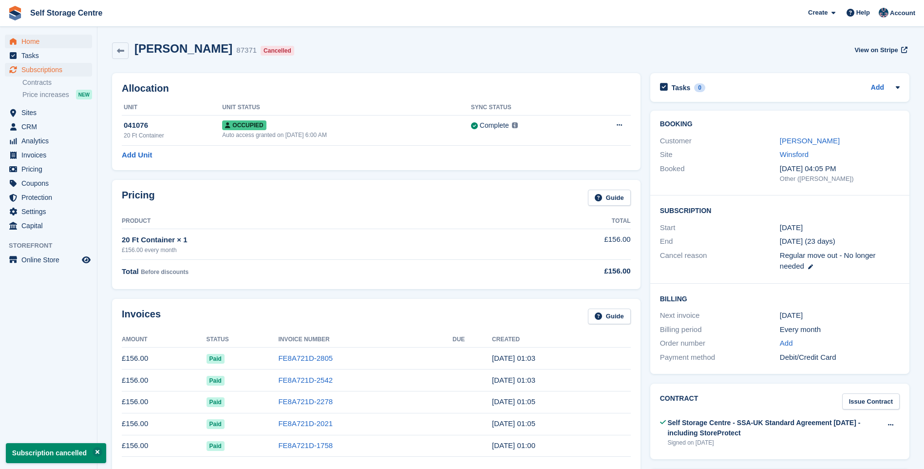  I want to click on a: View on Stripe, so click(880, 50).